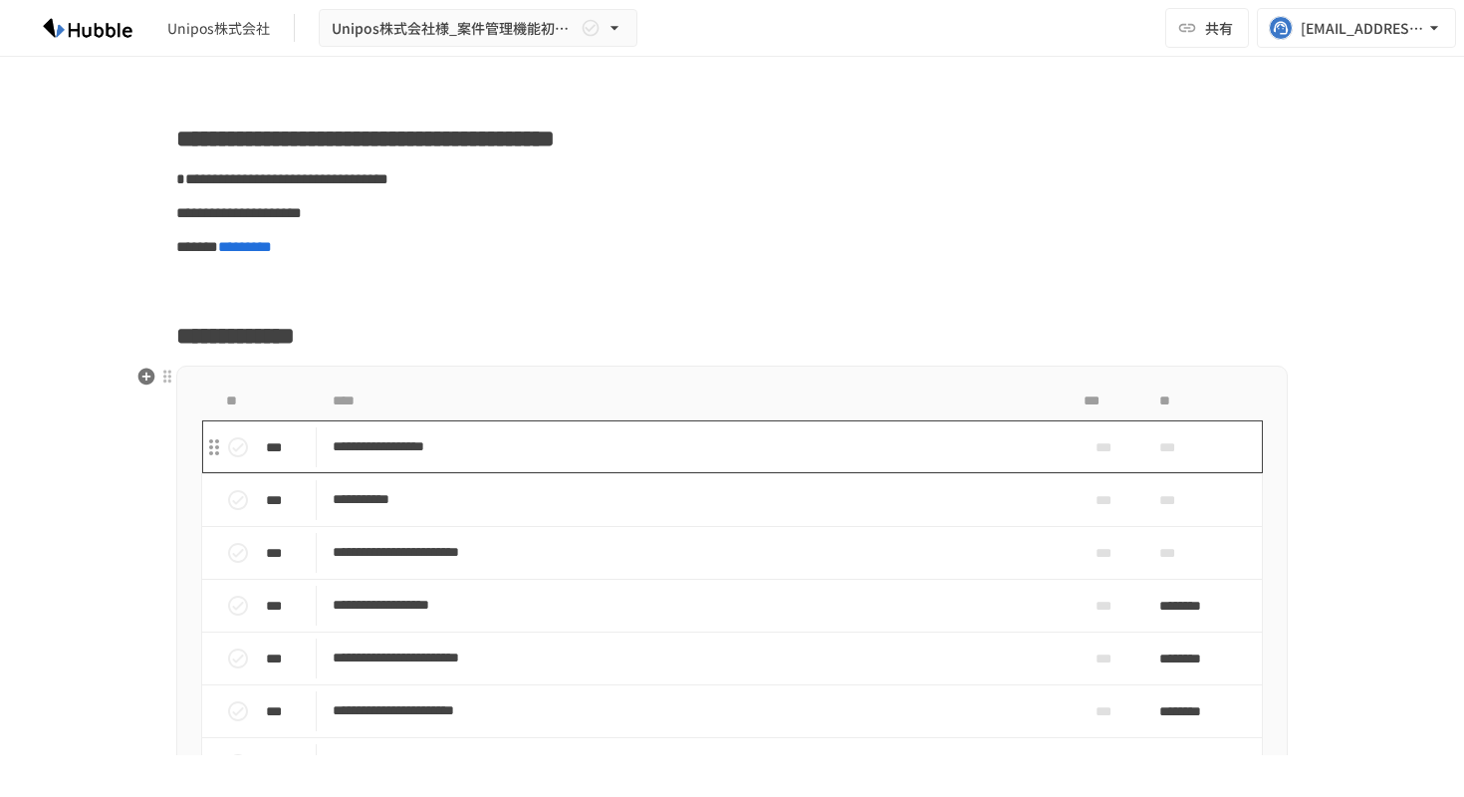  I want to click on button: Unipos株式会社様_案件管理機能初期タスク, so click(478, 28).